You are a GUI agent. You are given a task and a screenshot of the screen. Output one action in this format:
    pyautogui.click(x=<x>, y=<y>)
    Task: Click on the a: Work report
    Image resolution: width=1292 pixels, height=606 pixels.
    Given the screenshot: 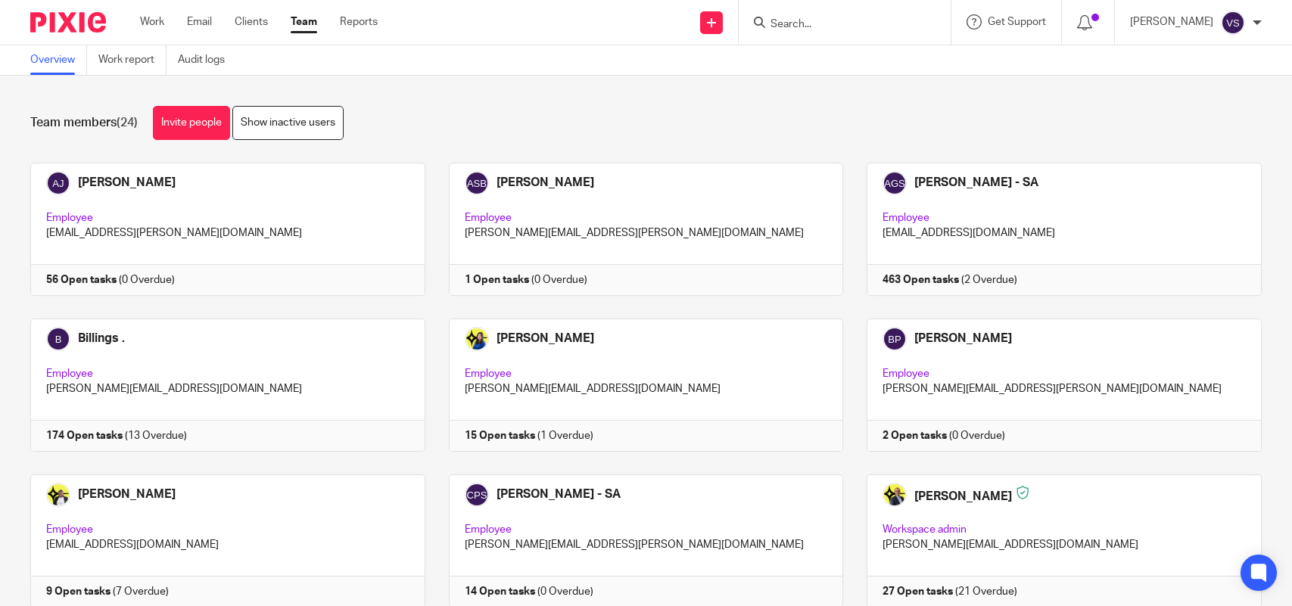 What is the action you would take?
    pyautogui.click(x=132, y=60)
    